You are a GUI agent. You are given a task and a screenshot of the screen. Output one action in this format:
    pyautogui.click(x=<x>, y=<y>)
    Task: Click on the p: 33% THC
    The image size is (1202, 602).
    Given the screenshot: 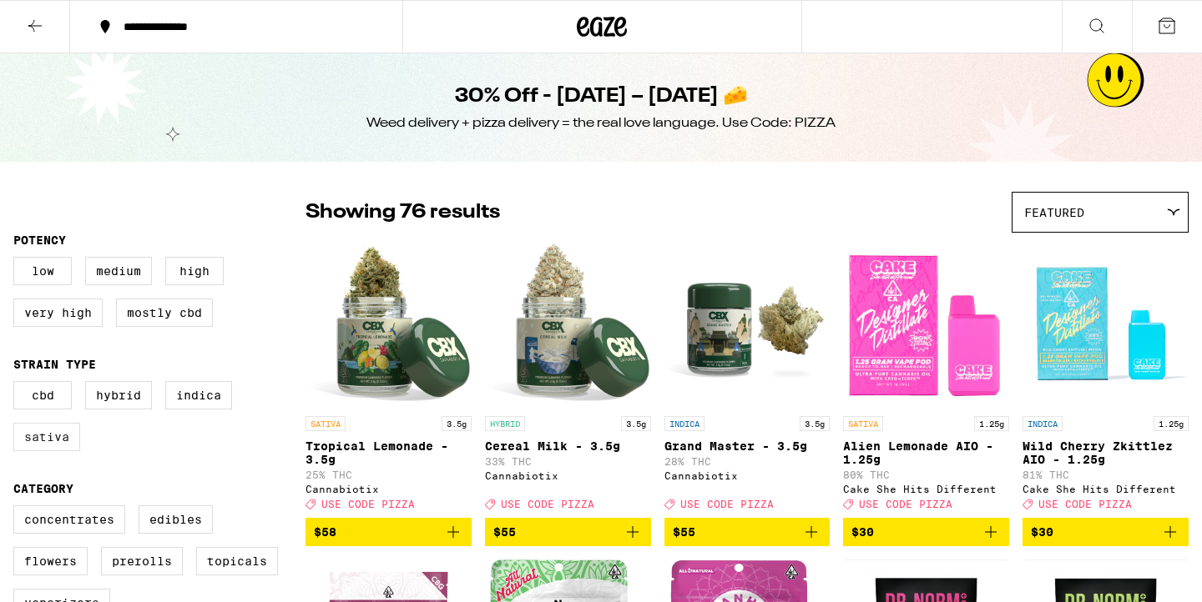 What is the action you would take?
    pyautogui.click(x=567, y=461)
    